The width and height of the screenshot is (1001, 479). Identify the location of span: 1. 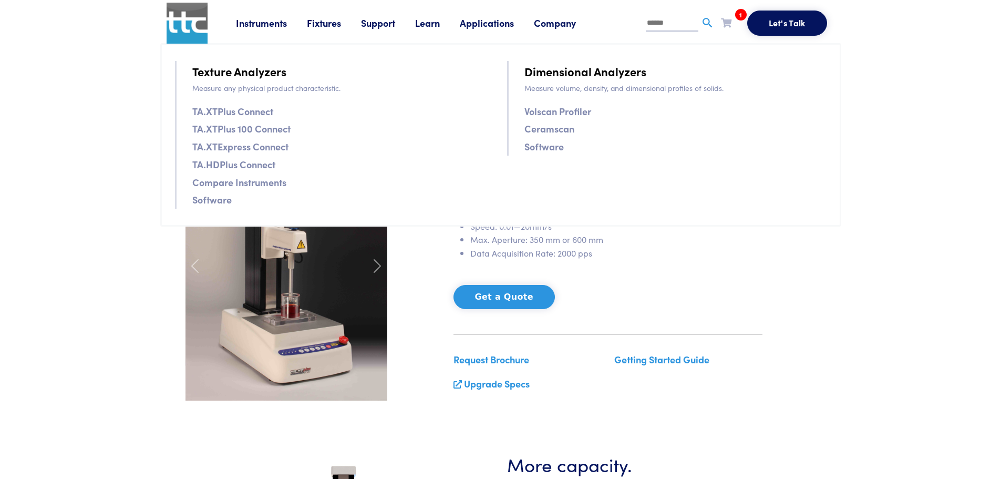
(741, 15).